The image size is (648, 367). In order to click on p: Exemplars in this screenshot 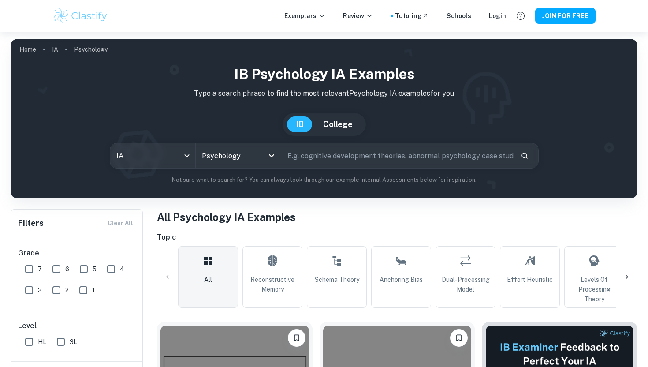, I will do `click(305, 16)`.